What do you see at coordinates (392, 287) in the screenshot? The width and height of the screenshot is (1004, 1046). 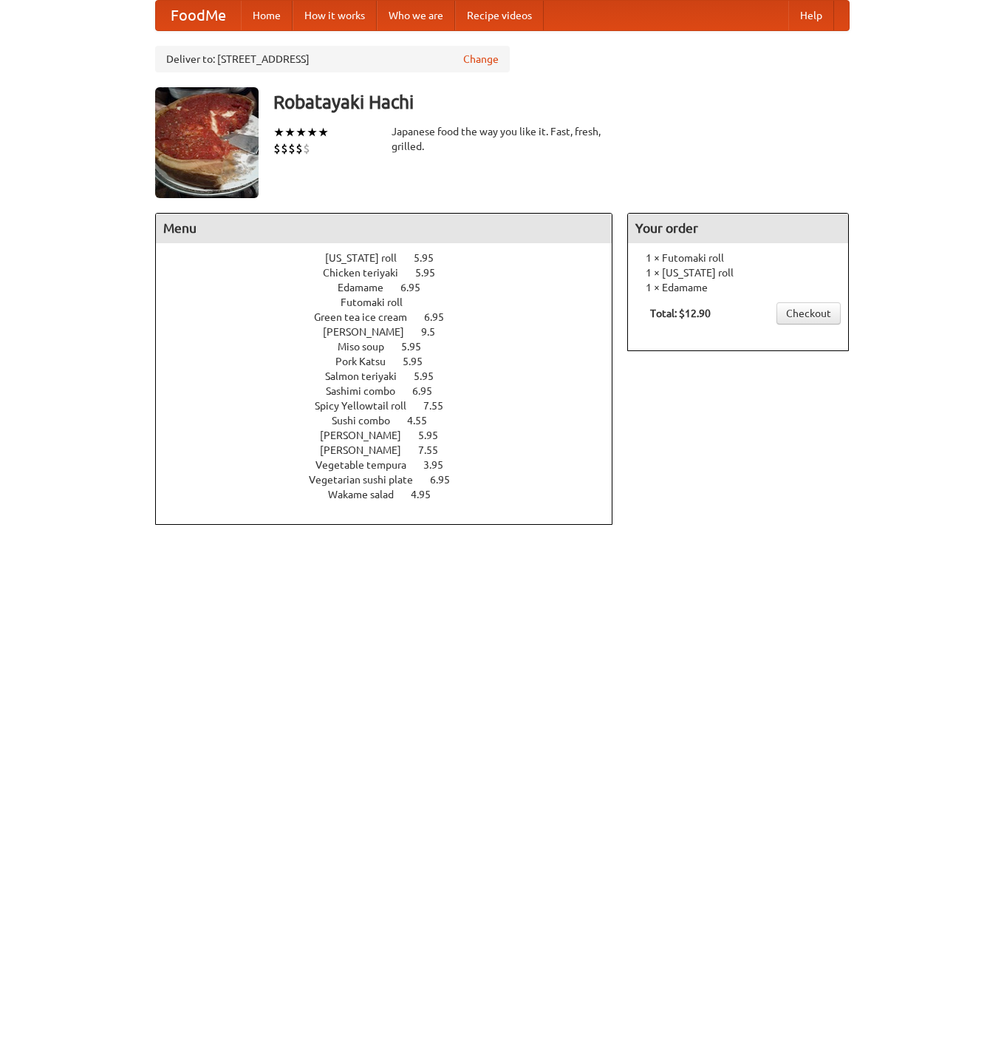 I see `a: Edamame 6.95` at bounding box center [392, 287].